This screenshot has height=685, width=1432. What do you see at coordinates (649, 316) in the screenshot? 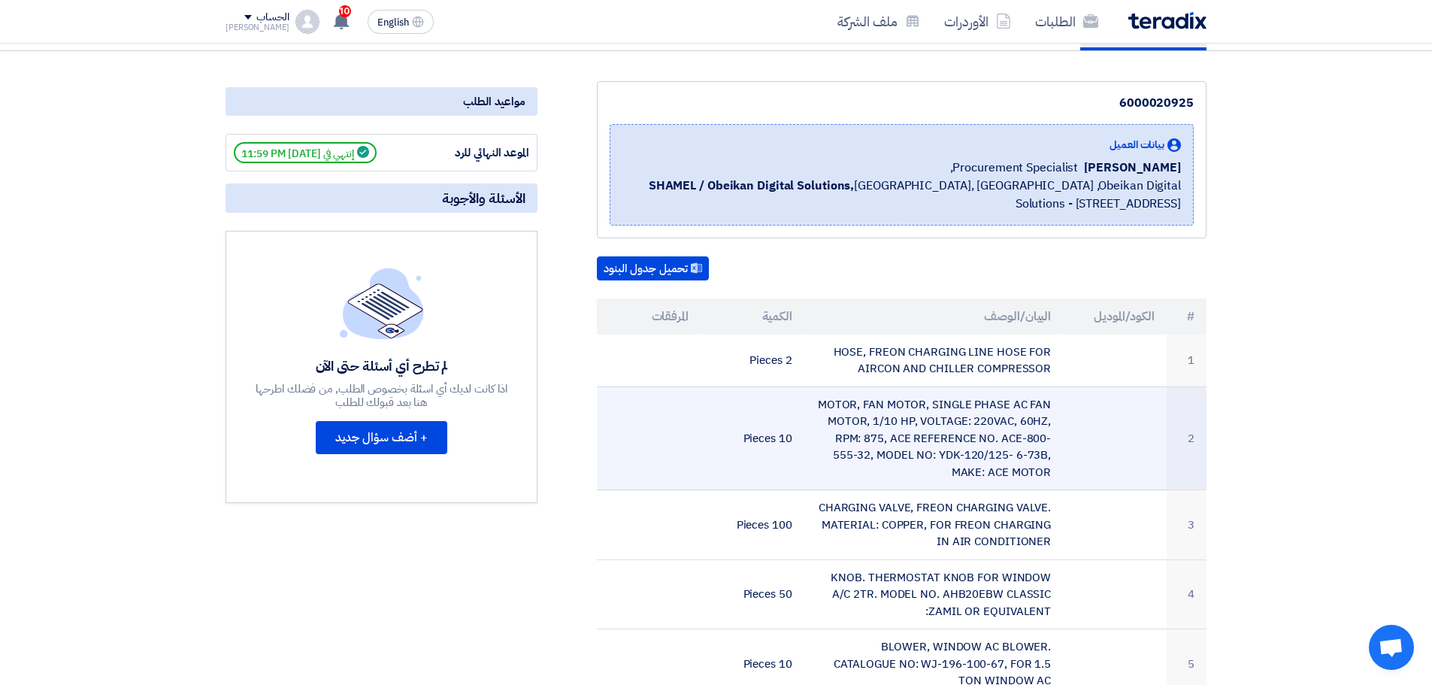
I see `th: المرفقات` at bounding box center [649, 316].